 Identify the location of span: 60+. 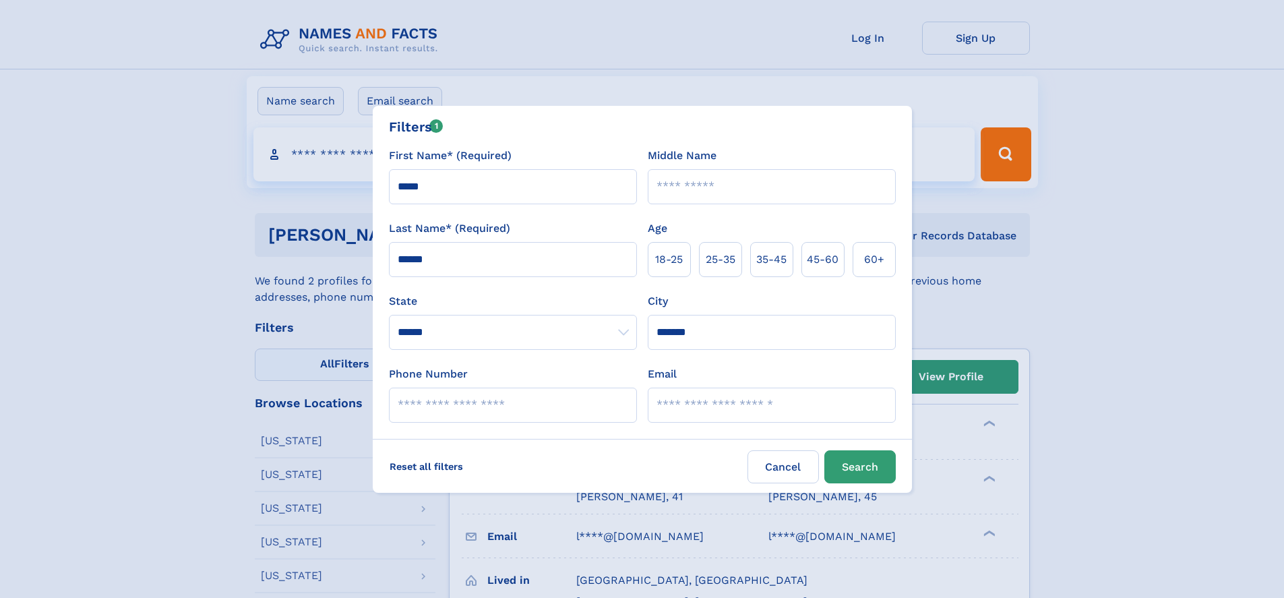
(874, 259).